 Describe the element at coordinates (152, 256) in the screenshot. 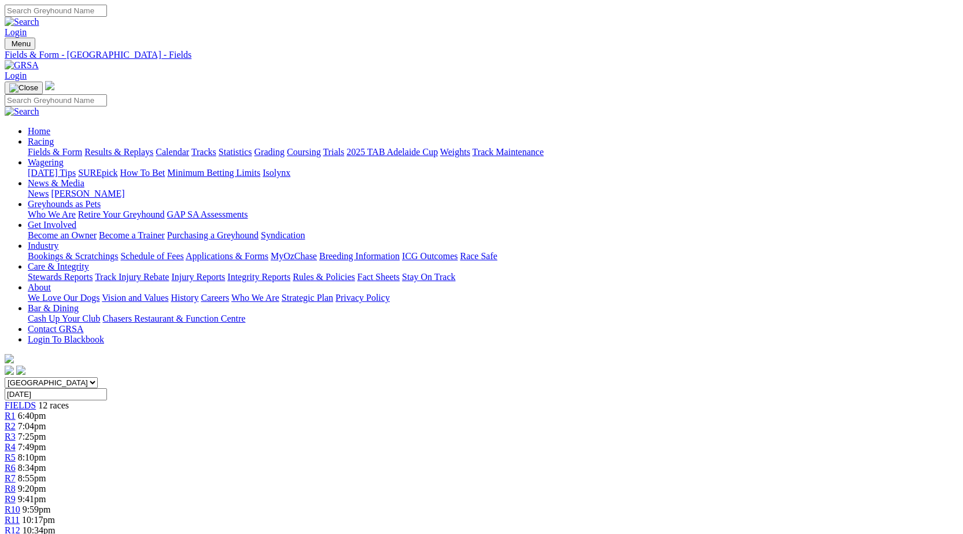

I see `a: Schedule of Fees` at that location.